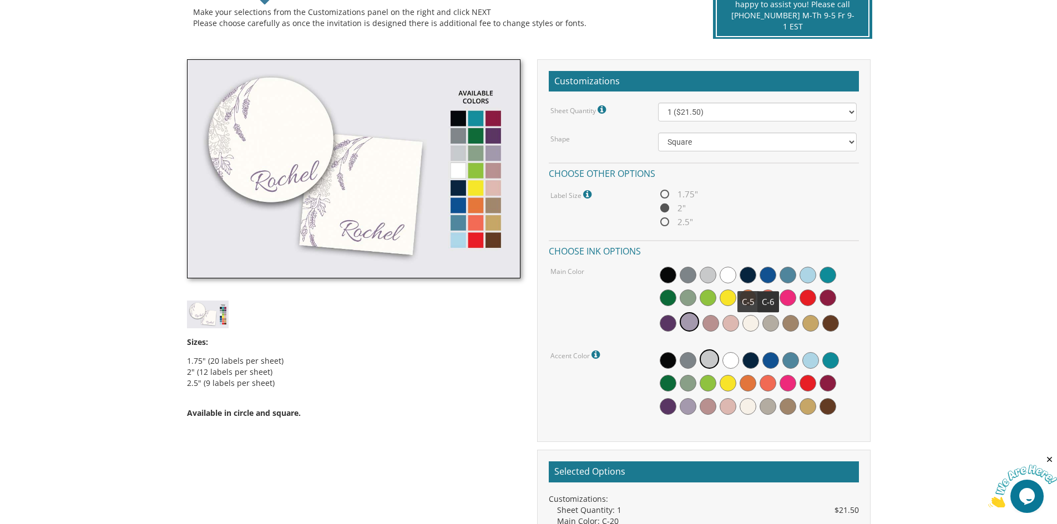 The height and width of the screenshot is (524, 1057). Describe the element at coordinates (703, 82) in the screenshot. I see `h2: Customizations` at that location.